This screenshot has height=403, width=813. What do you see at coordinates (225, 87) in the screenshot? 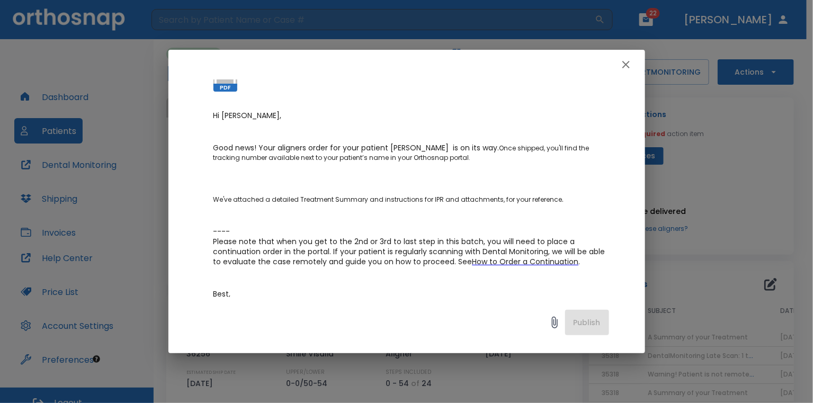
I see `span: PDF` at bounding box center [225, 87].